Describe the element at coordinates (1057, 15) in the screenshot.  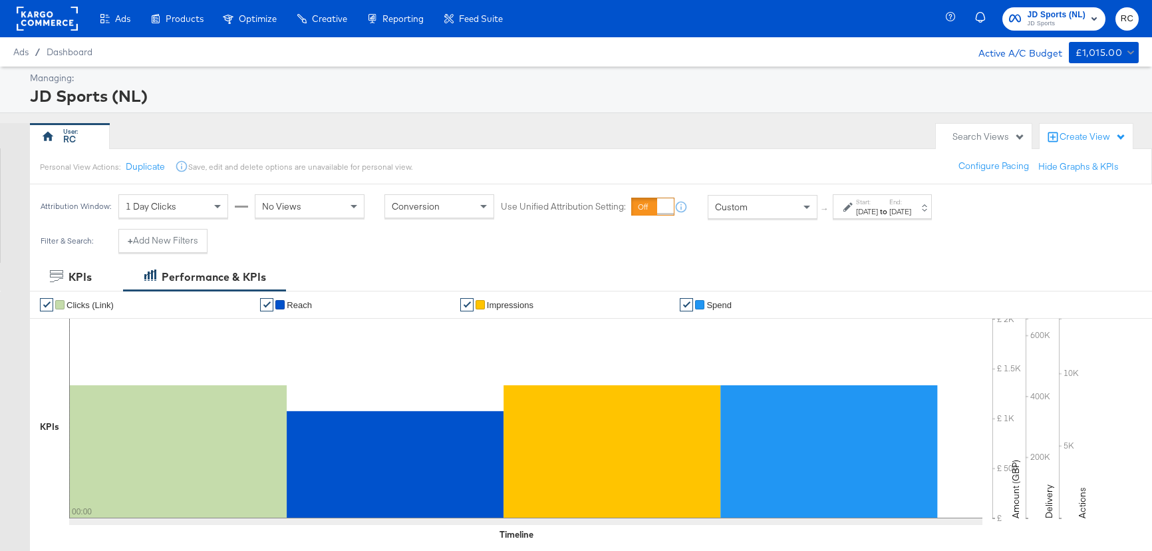
I see `span: JD Sports (NL)` at that location.